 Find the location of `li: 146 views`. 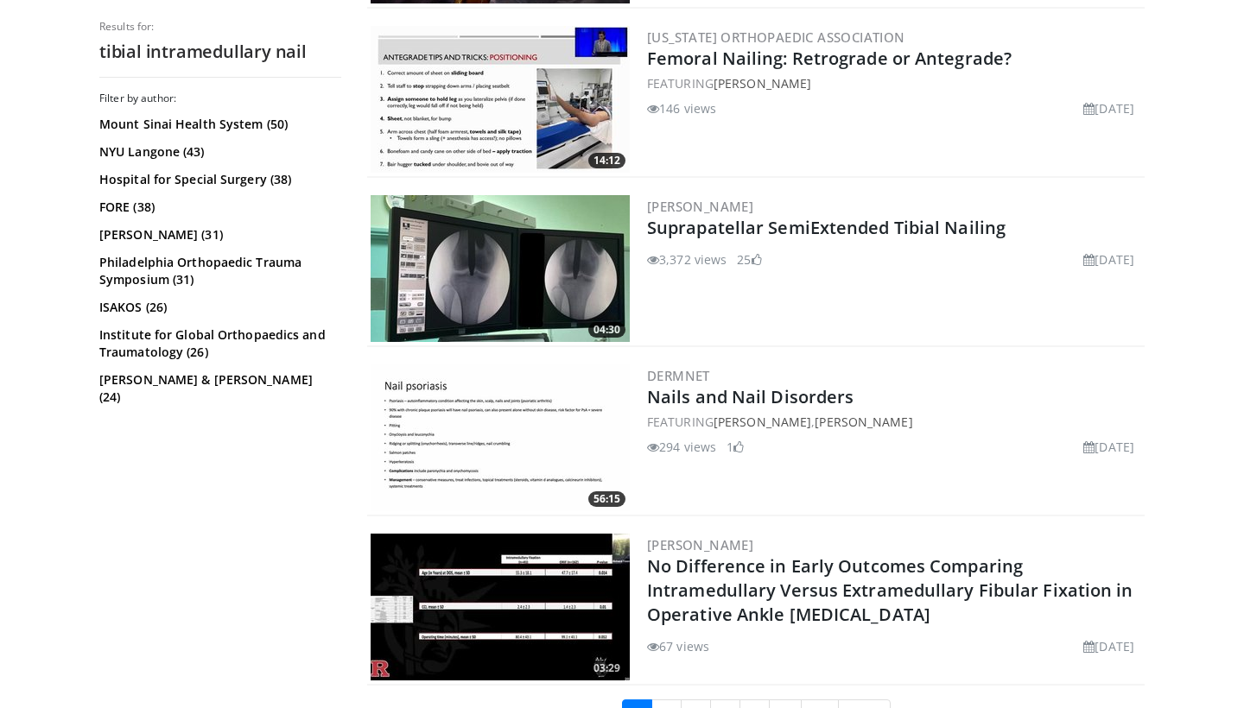

li: 146 views is located at coordinates (681, 108).